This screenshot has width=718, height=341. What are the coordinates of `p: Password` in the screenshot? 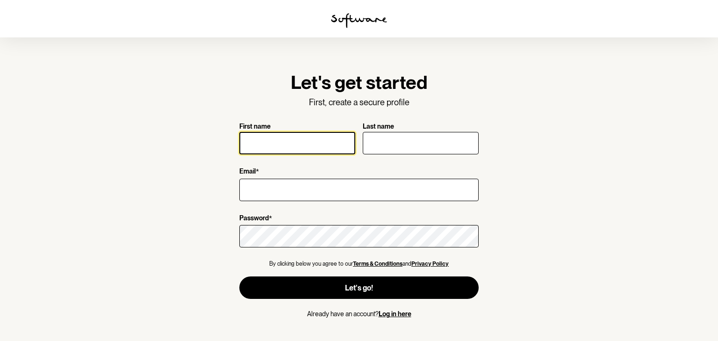 It's located at (254, 218).